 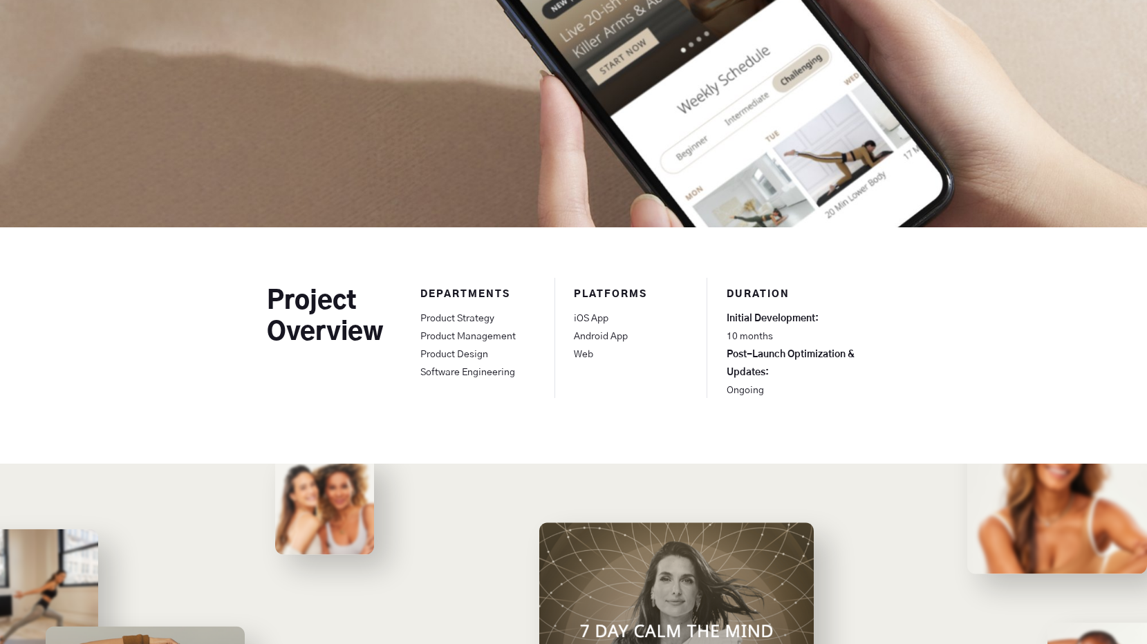 What do you see at coordinates (790, 364) in the screenshot?
I see `strong: Post-Launch Optimization & Updates:` at bounding box center [790, 364].